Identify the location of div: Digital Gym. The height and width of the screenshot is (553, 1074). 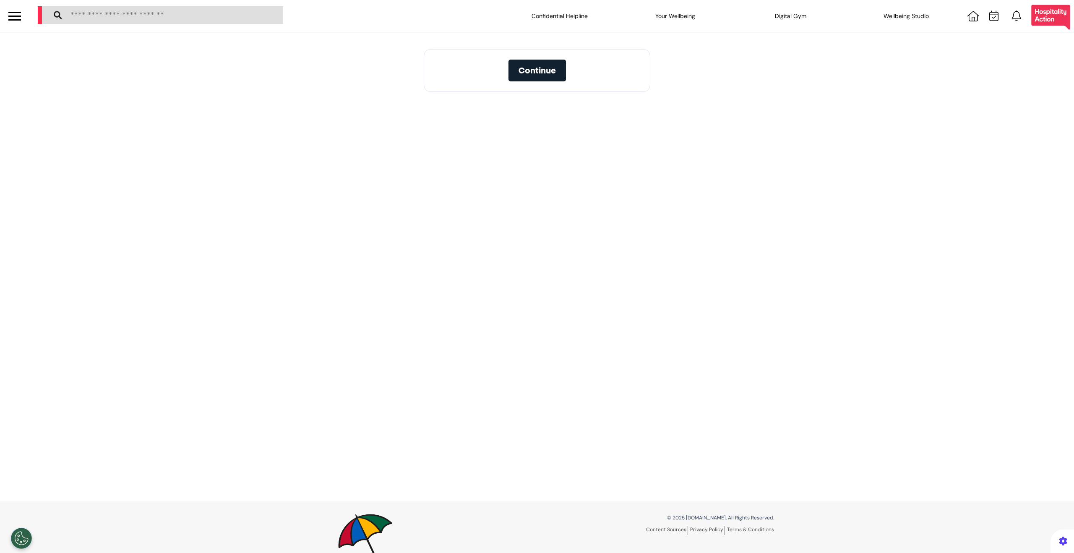
(791, 16).